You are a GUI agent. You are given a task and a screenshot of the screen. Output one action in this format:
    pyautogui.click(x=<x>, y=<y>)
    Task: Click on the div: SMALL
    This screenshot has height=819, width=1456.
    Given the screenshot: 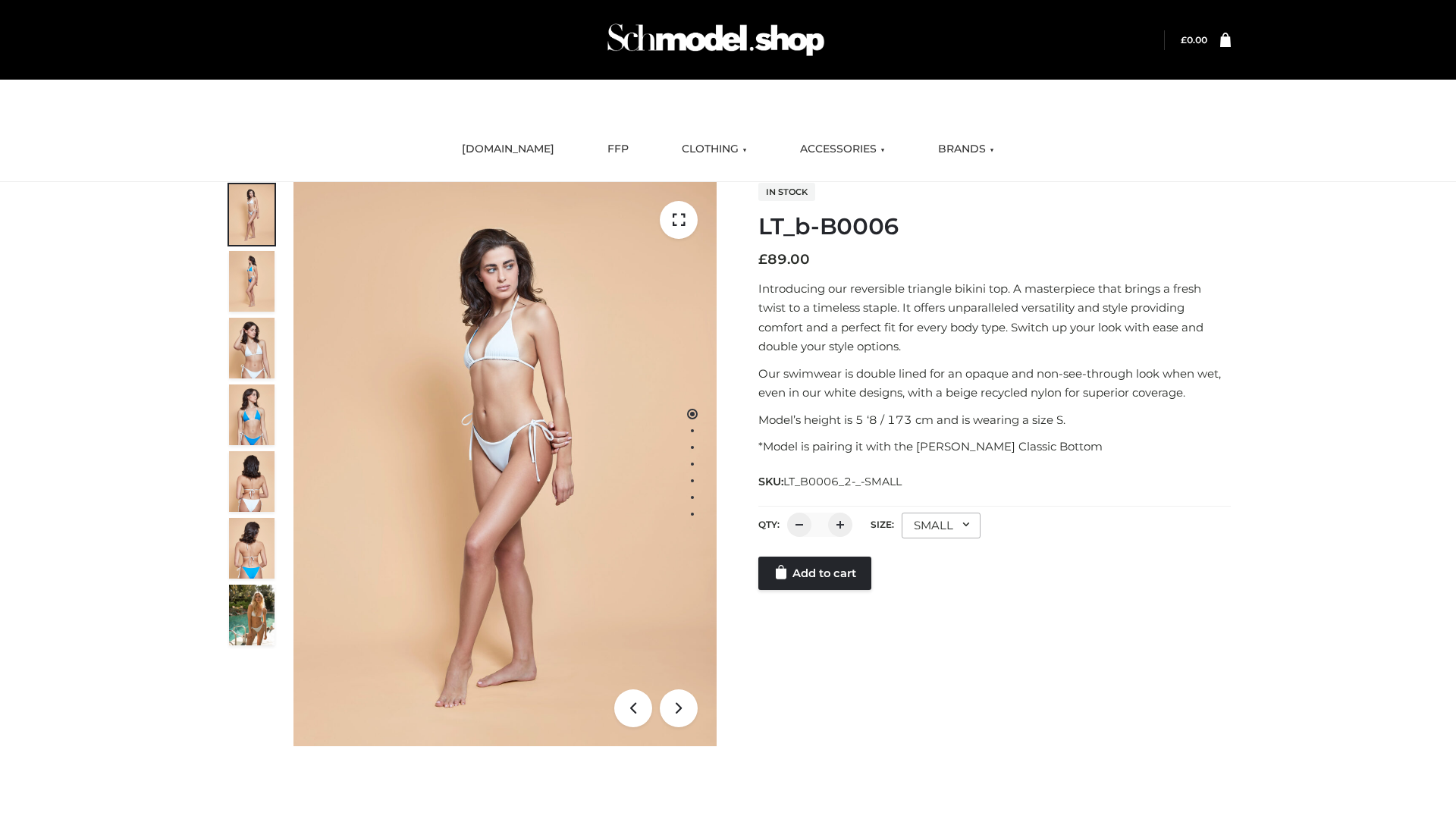 What is the action you would take?
    pyautogui.click(x=941, y=526)
    